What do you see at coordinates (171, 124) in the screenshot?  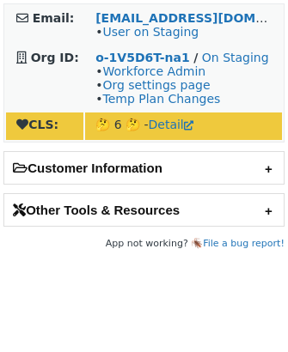 I see `a: Detail` at bounding box center [171, 124].